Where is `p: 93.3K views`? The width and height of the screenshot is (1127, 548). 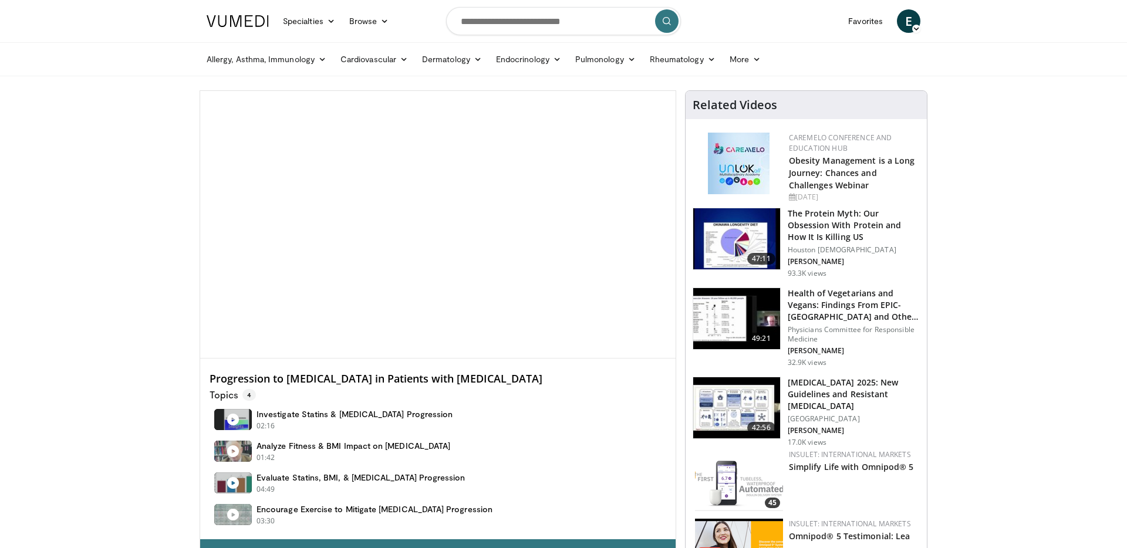
p: 93.3K views is located at coordinates (807, 274).